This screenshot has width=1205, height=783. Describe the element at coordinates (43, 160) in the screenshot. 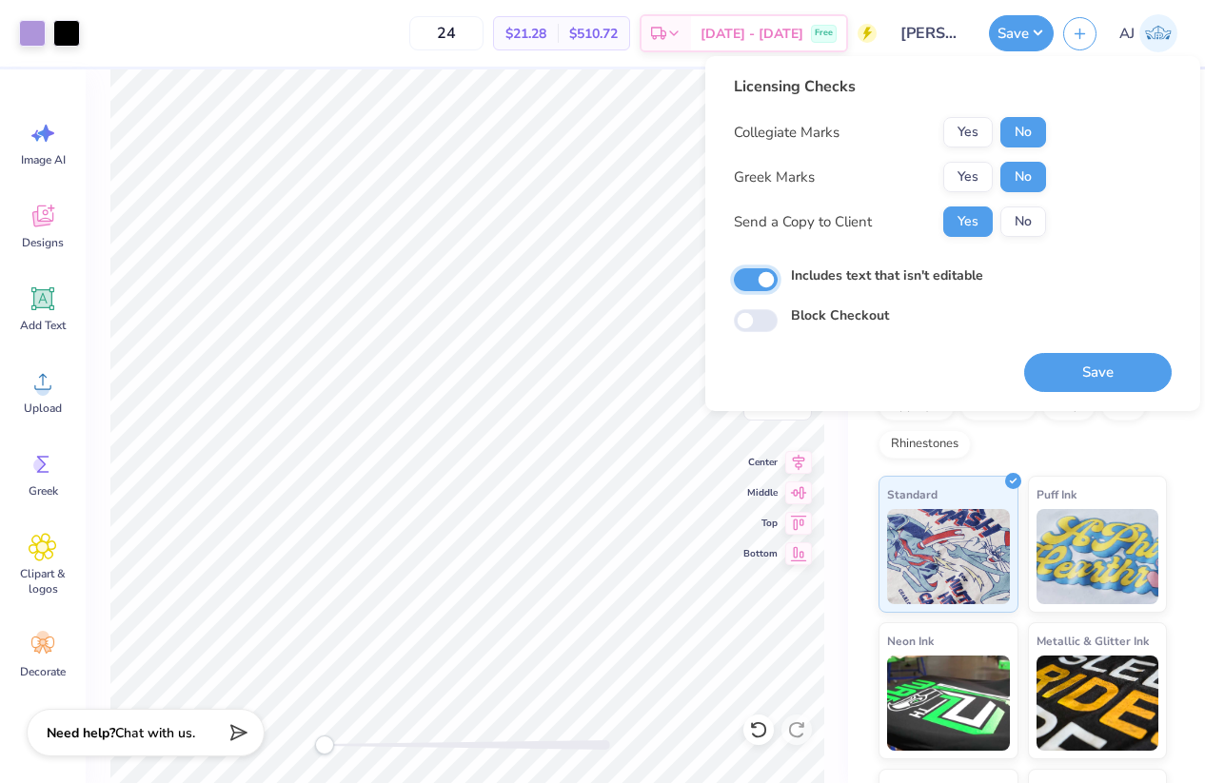

I see `span: Image AI` at that location.